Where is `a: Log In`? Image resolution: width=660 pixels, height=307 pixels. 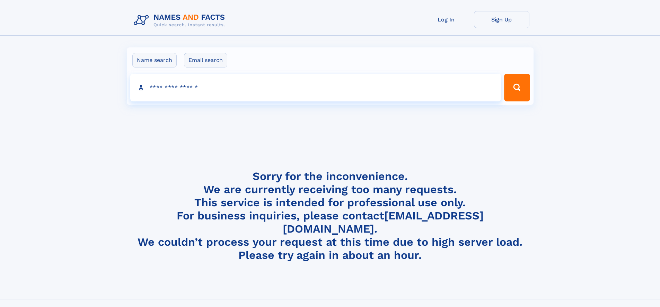 a: Log In is located at coordinates (446, 19).